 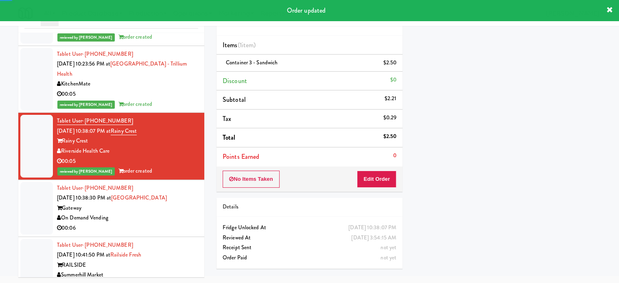 I want to click on span: Subtotal, so click(x=234, y=99).